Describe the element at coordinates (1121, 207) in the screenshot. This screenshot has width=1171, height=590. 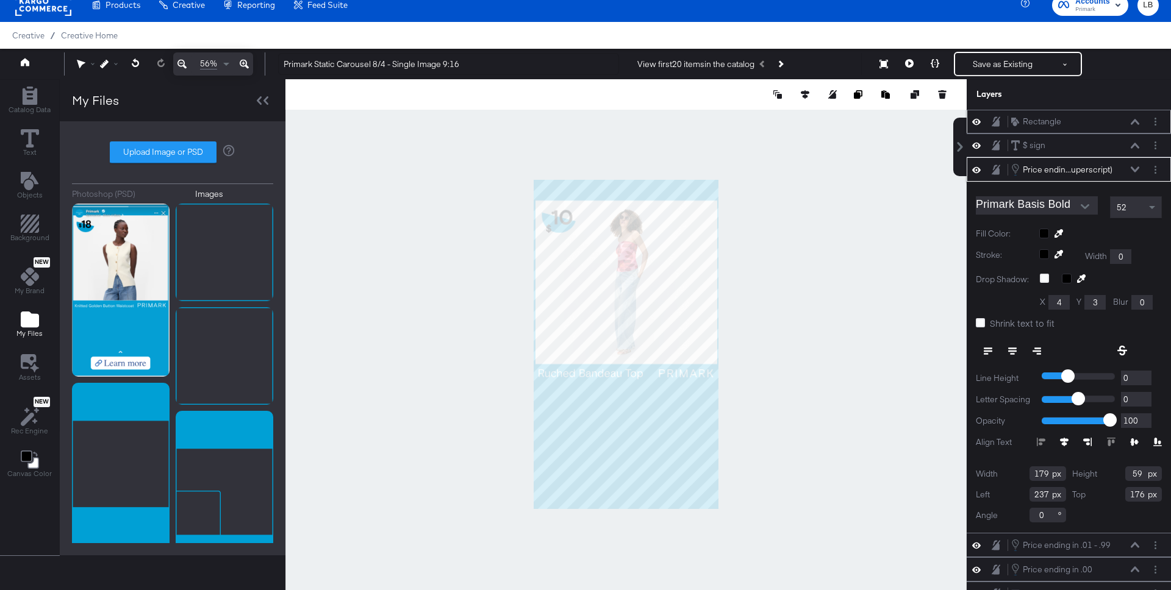
I see `span: 52` at that location.